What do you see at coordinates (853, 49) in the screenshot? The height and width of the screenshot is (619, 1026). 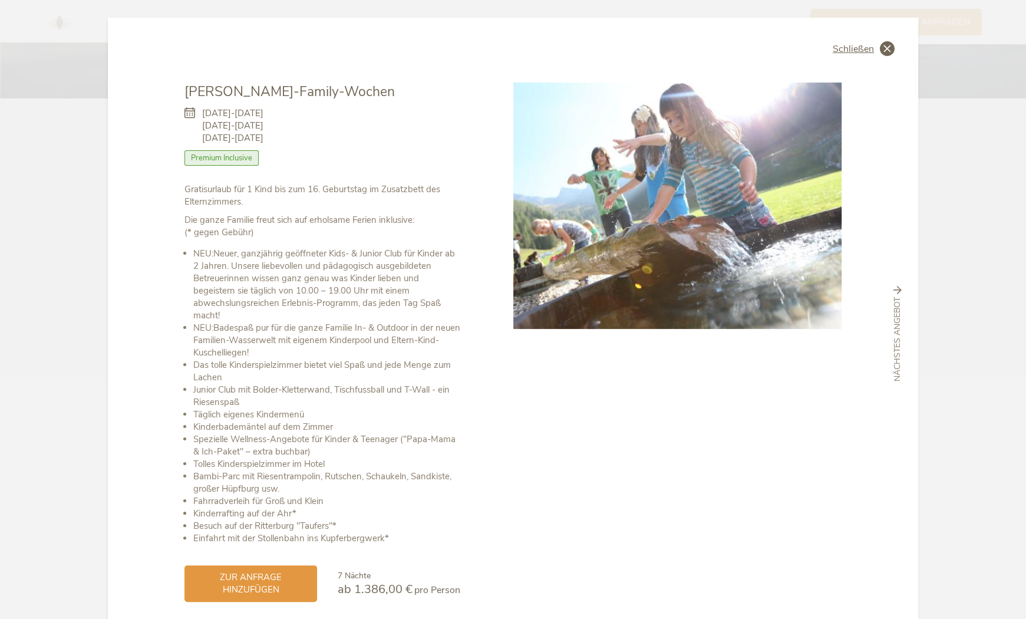 I see `span: Schließen` at bounding box center [853, 49].